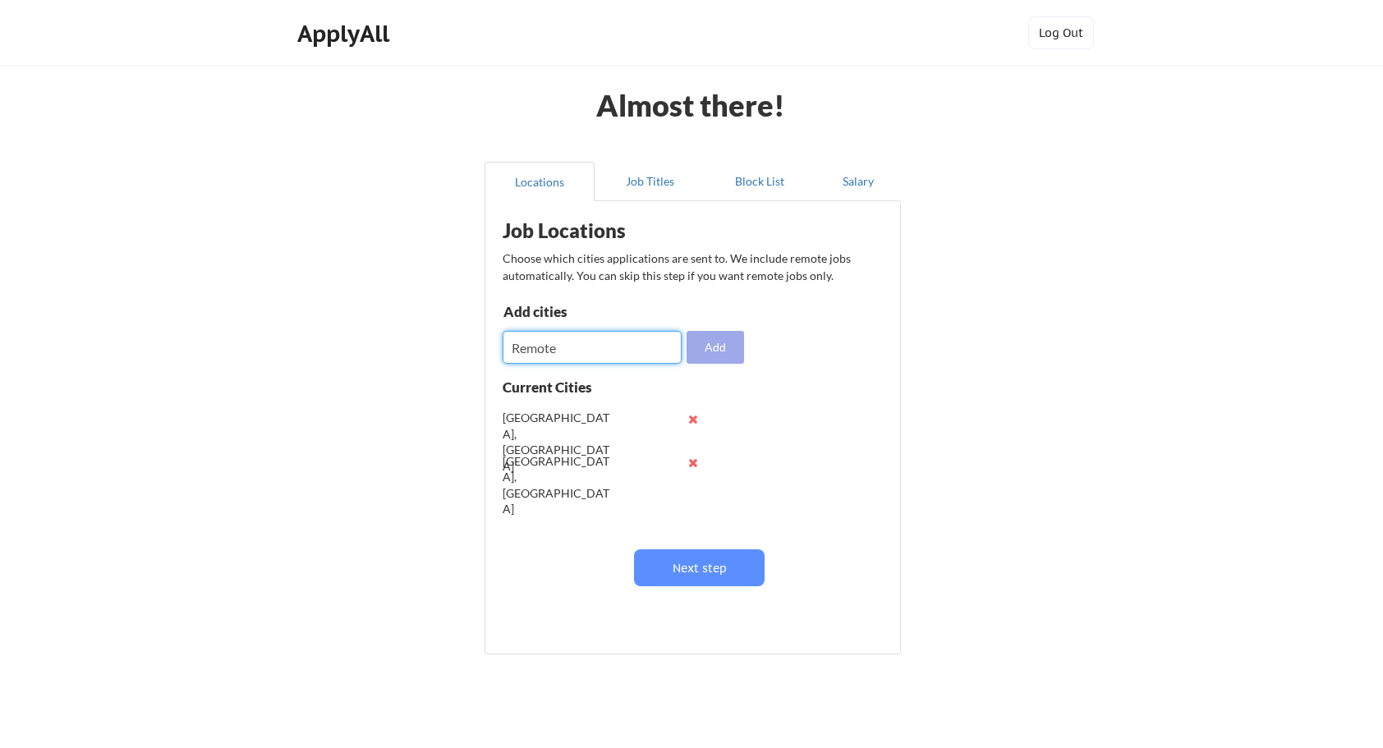 This screenshot has height=748, width=1383. Describe the element at coordinates (606, 231) in the screenshot. I see `div: Job Locations` at that location.